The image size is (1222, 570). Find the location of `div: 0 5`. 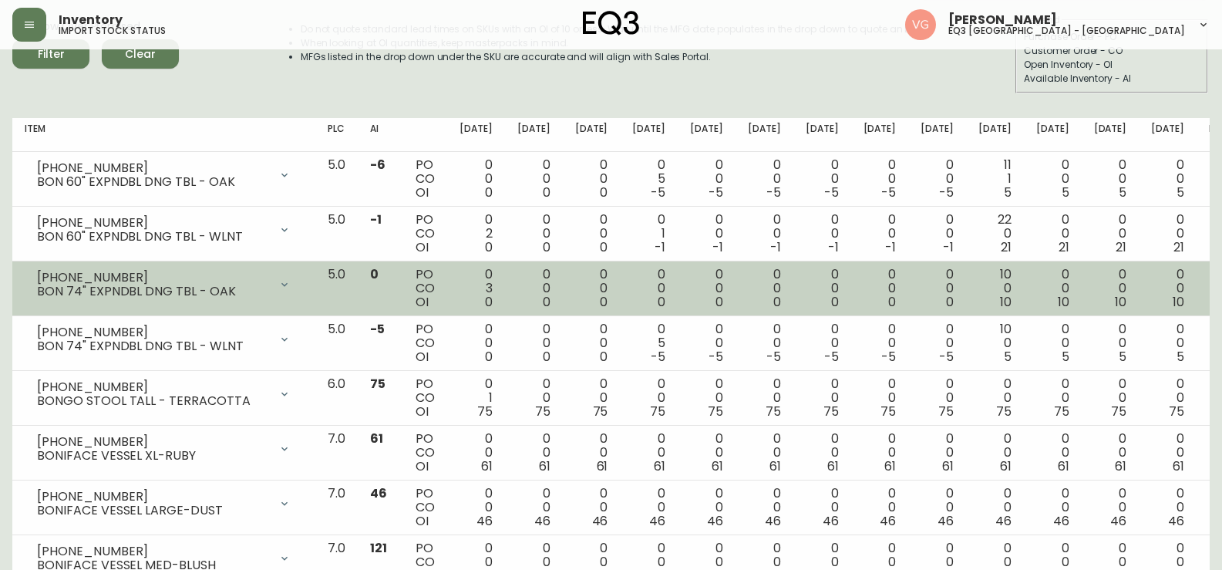

div: 0 5 is located at coordinates (648, 343).